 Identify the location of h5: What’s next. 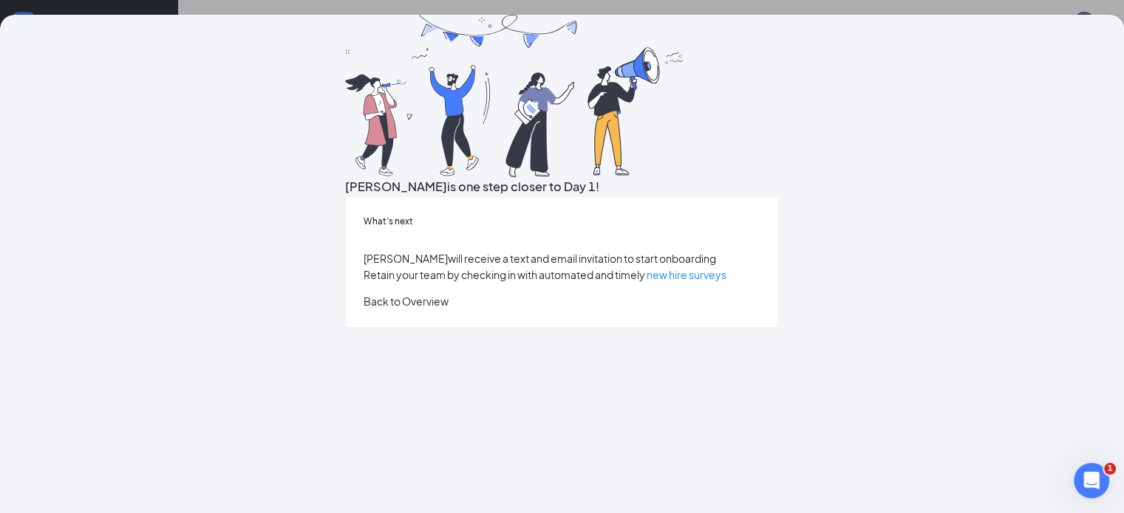
(561, 222).